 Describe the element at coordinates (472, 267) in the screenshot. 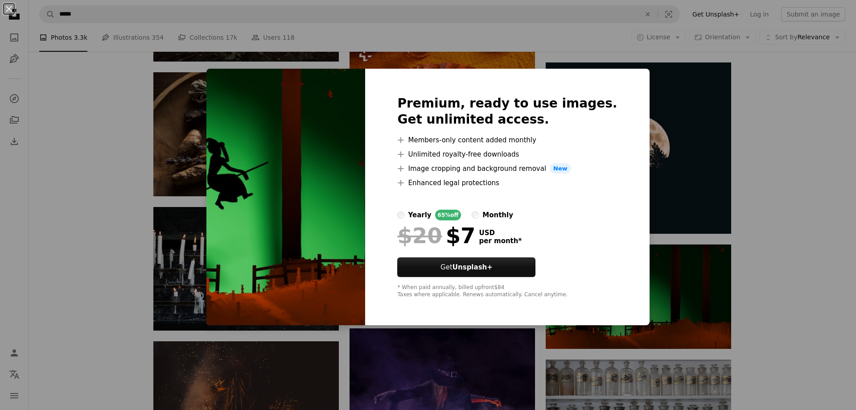

I see `strong: Unsplash+` at that location.